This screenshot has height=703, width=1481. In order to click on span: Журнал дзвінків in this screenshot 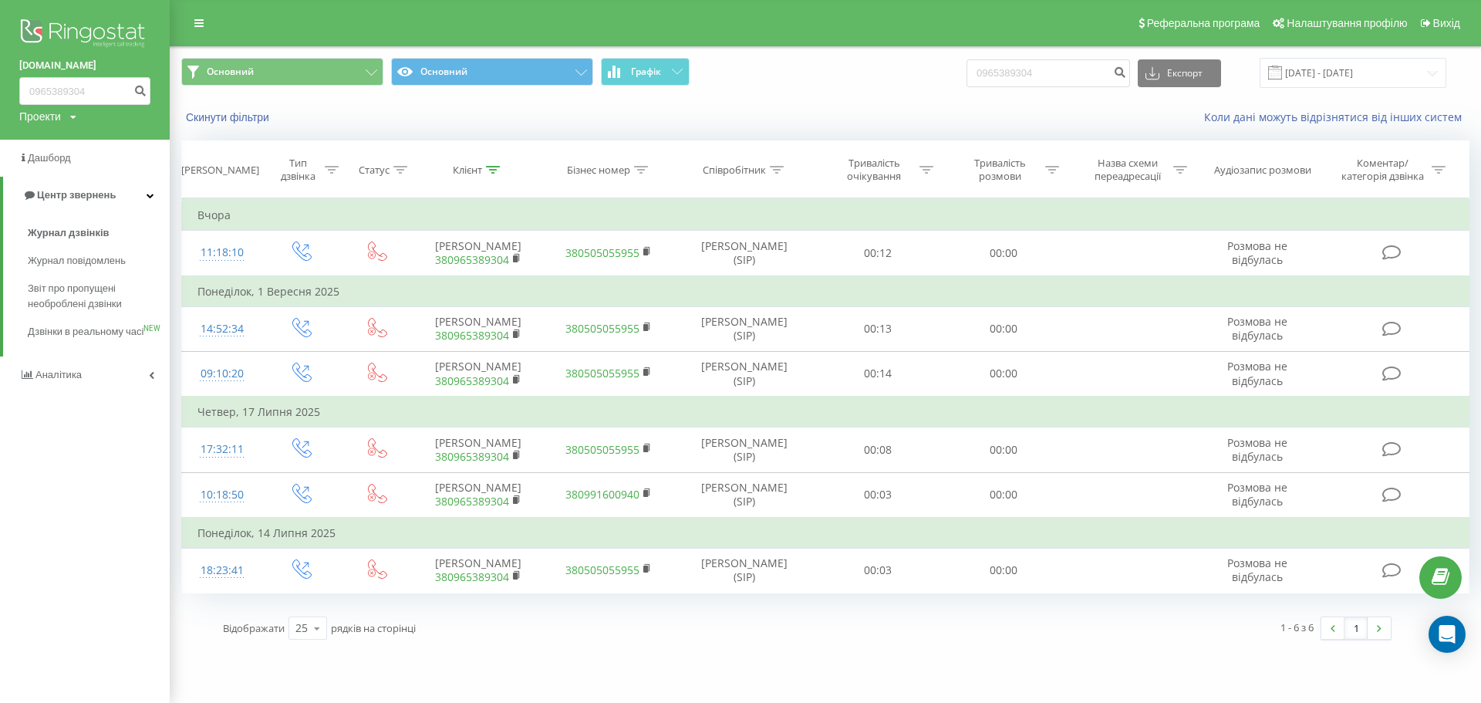, I will do `click(69, 233)`.